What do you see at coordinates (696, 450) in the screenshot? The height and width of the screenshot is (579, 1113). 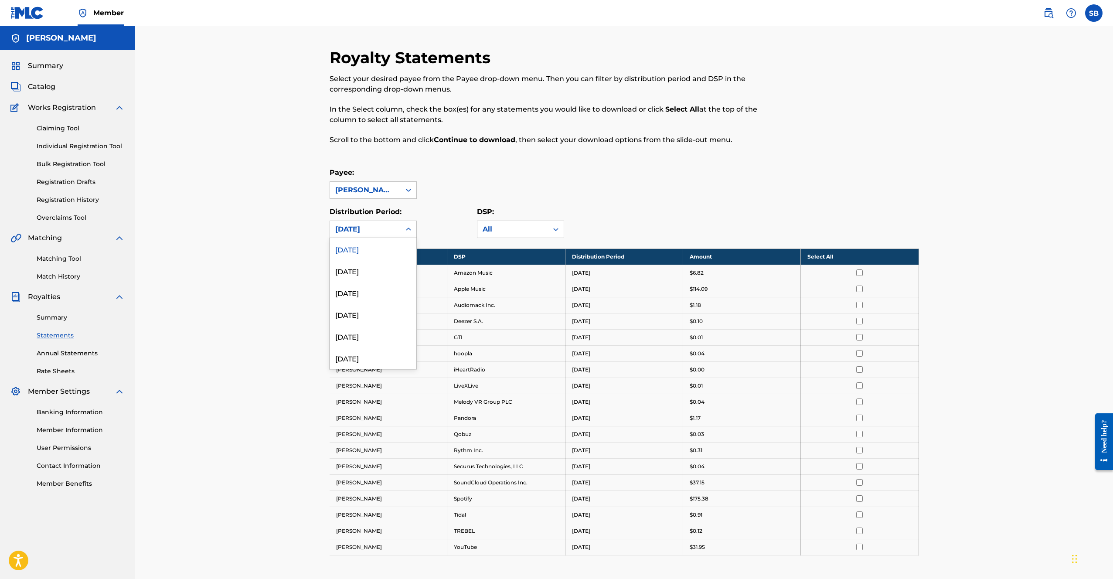 I see `p: $0.31` at bounding box center [696, 450].